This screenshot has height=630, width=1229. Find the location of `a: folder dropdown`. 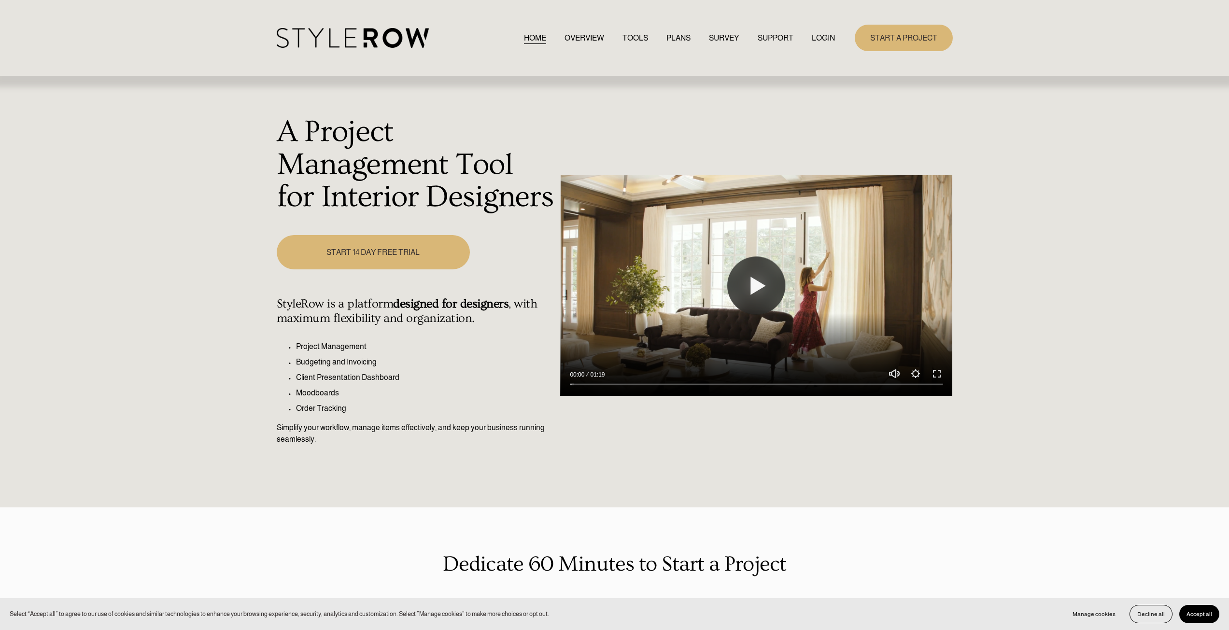

a: folder dropdown is located at coordinates (775, 38).